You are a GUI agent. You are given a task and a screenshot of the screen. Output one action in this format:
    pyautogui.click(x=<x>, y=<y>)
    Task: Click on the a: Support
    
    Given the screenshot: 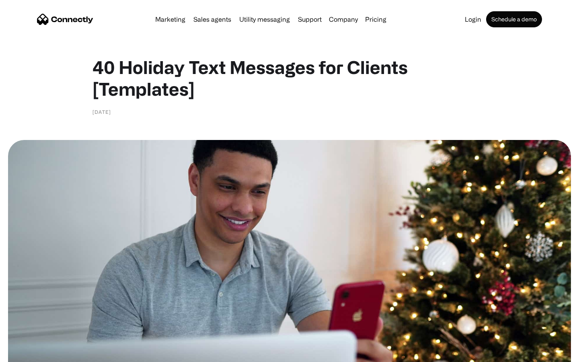 What is the action you would take?
    pyautogui.click(x=310, y=19)
    